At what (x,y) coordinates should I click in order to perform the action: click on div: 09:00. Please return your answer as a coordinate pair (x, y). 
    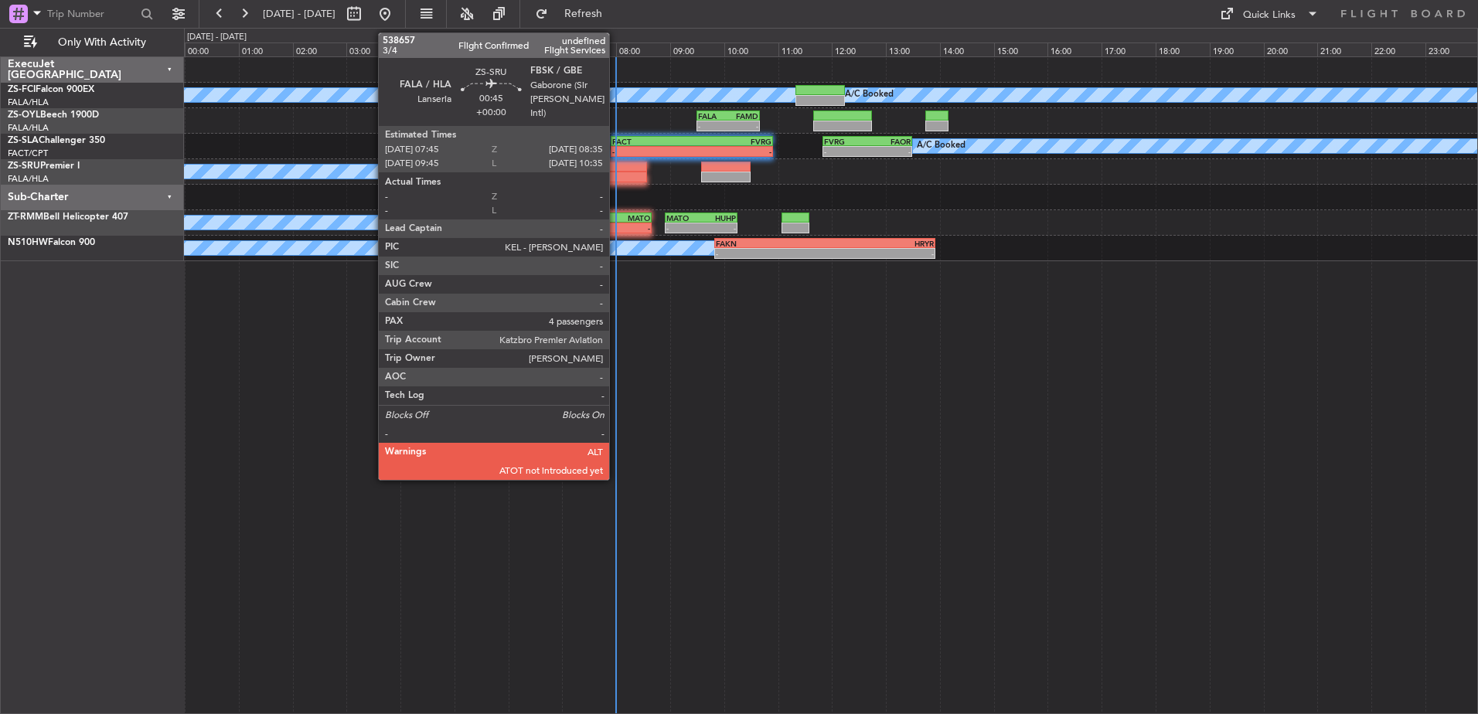
    Looking at the image, I should click on (697, 49).